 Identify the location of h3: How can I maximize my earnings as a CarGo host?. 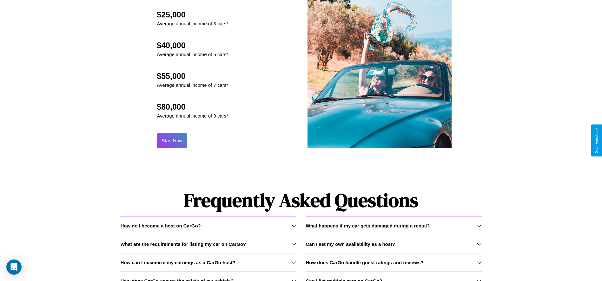
(178, 263).